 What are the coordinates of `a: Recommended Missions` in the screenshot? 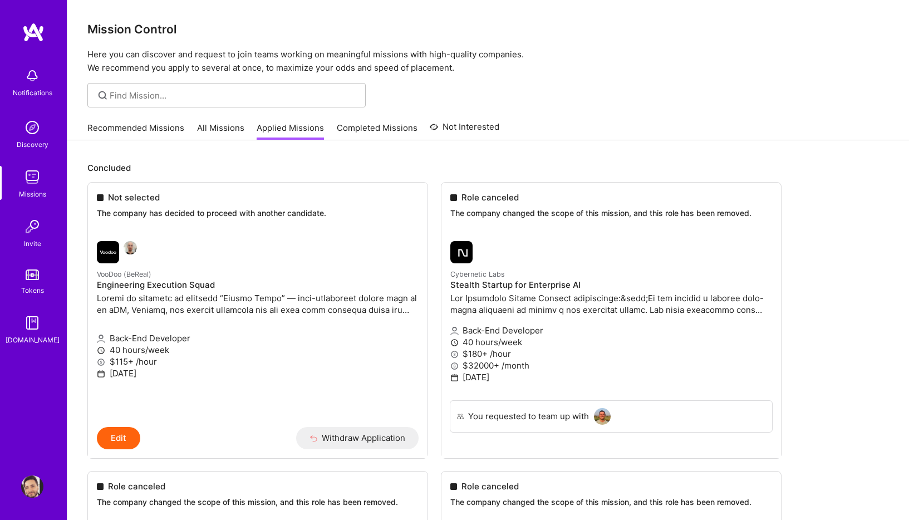 It's located at (136, 131).